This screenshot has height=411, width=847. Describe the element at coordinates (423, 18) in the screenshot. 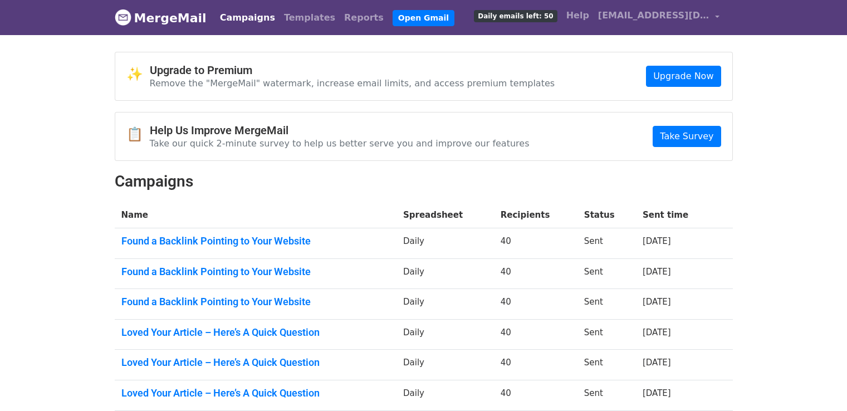

I see `a: Open Gmail` at that location.